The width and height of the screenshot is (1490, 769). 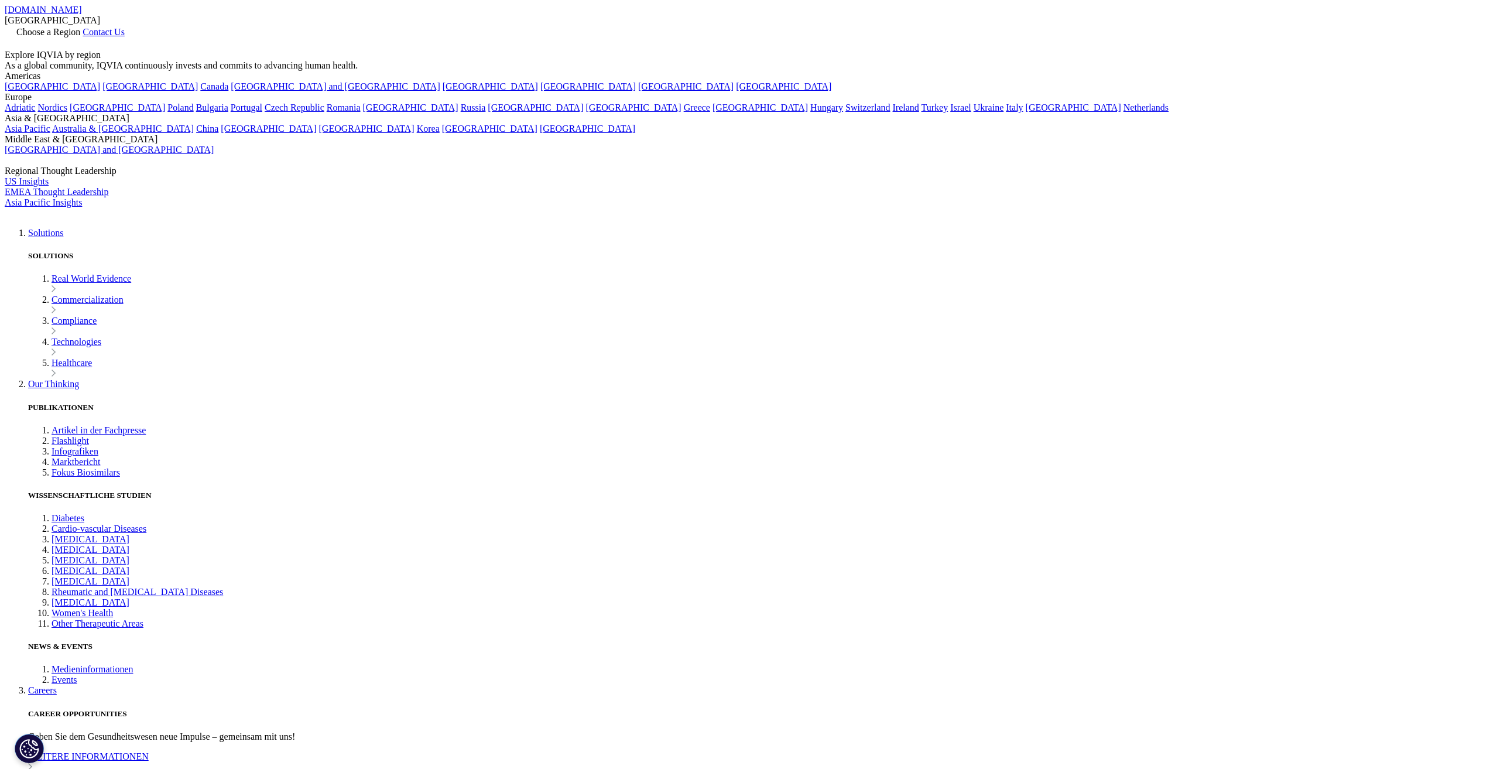 I want to click on a: Israel, so click(x=961, y=107).